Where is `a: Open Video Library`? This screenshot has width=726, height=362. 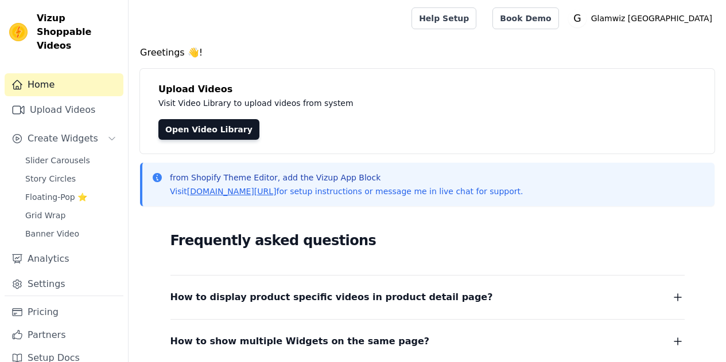 a: Open Video Library is located at coordinates (209, 130).